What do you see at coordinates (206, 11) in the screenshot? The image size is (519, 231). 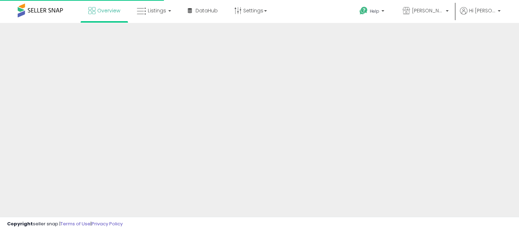 I see `span: DataHub` at bounding box center [206, 11].